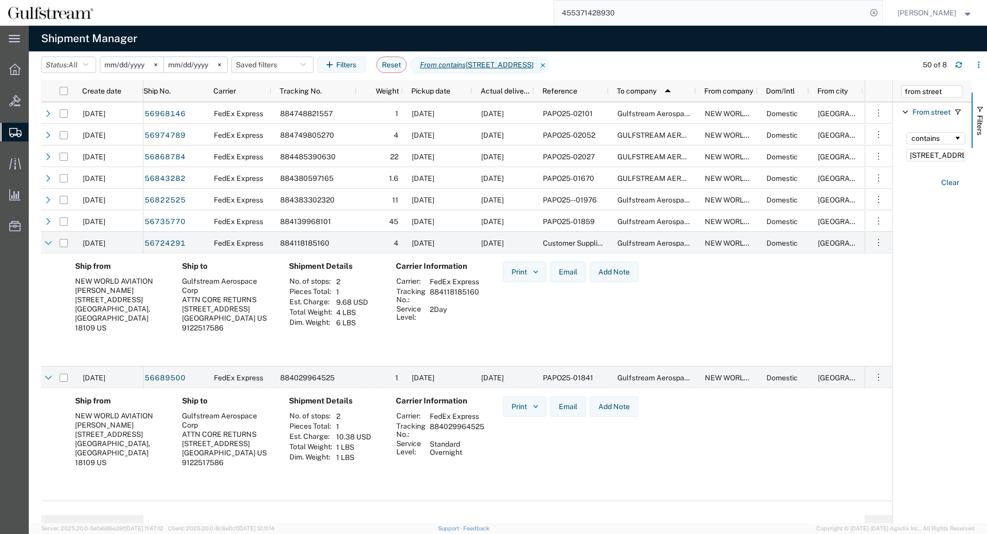 The width and height of the screenshot is (987, 534). Describe the element at coordinates (932, 112) in the screenshot. I see `span: From street` at that location.